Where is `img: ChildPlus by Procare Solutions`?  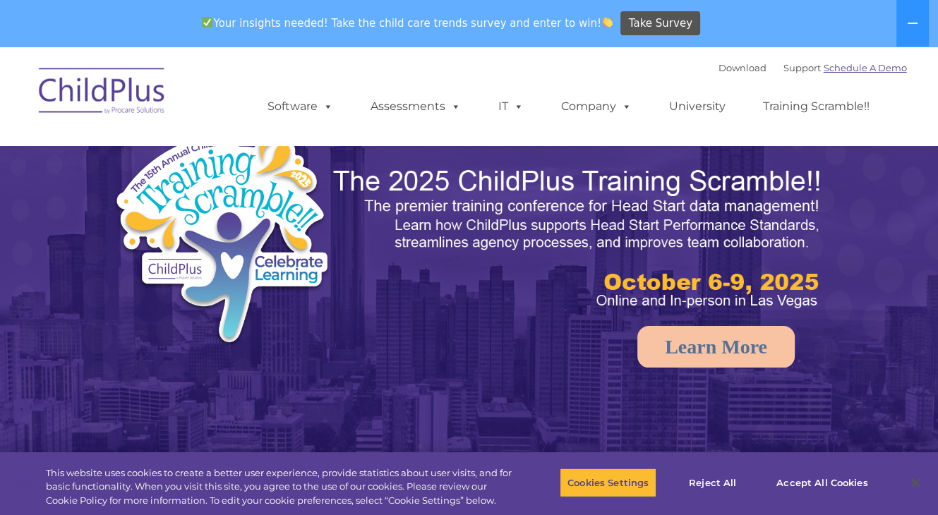 img: ChildPlus by Procare Solutions is located at coordinates (102, 93).